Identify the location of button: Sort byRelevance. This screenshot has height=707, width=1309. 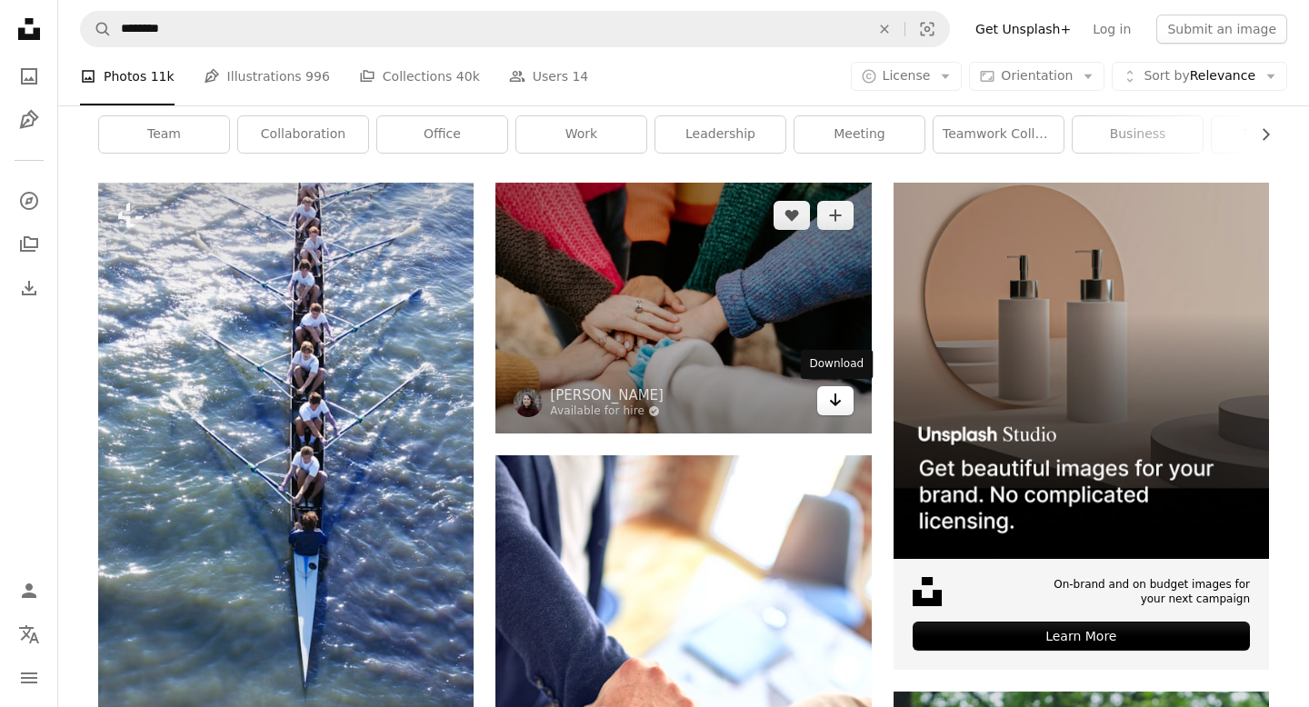
(1199, 76).